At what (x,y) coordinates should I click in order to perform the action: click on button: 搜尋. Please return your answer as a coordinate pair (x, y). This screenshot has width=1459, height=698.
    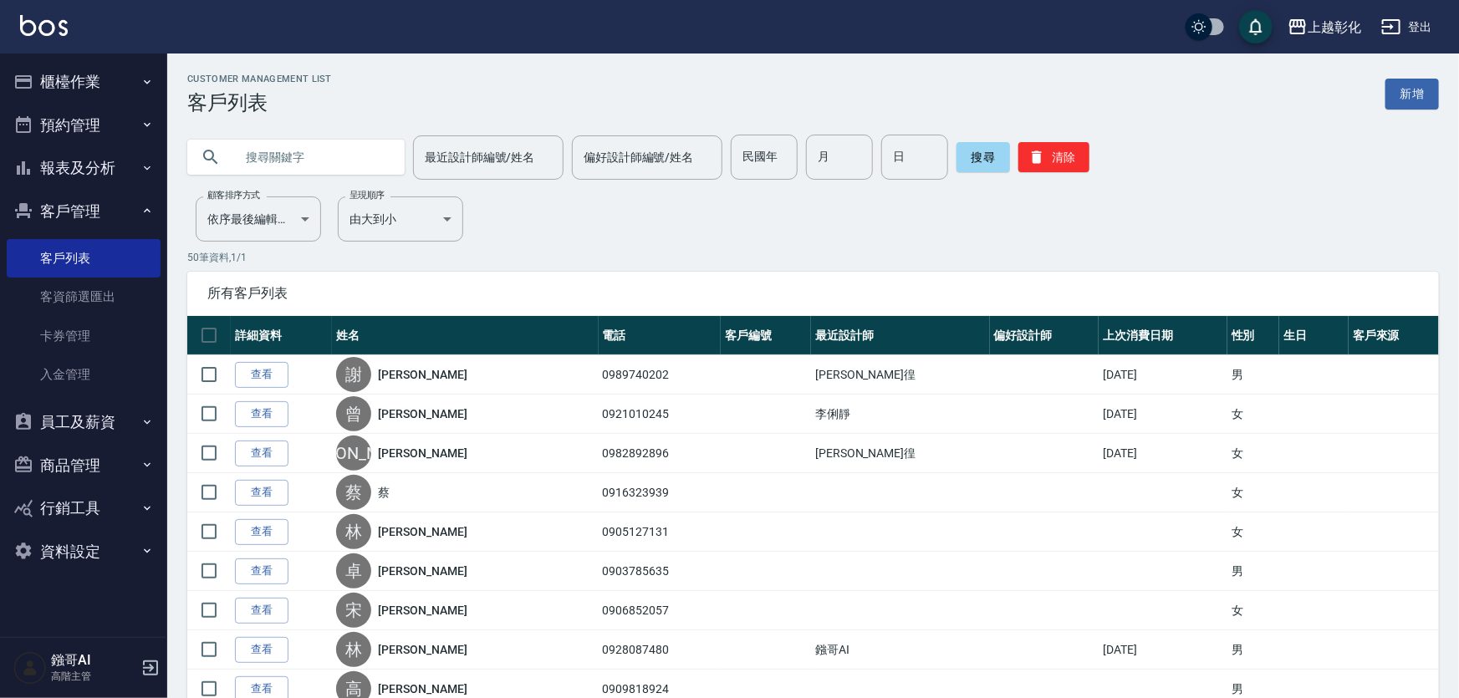
    Looking at the image, I should click on (984, 157).